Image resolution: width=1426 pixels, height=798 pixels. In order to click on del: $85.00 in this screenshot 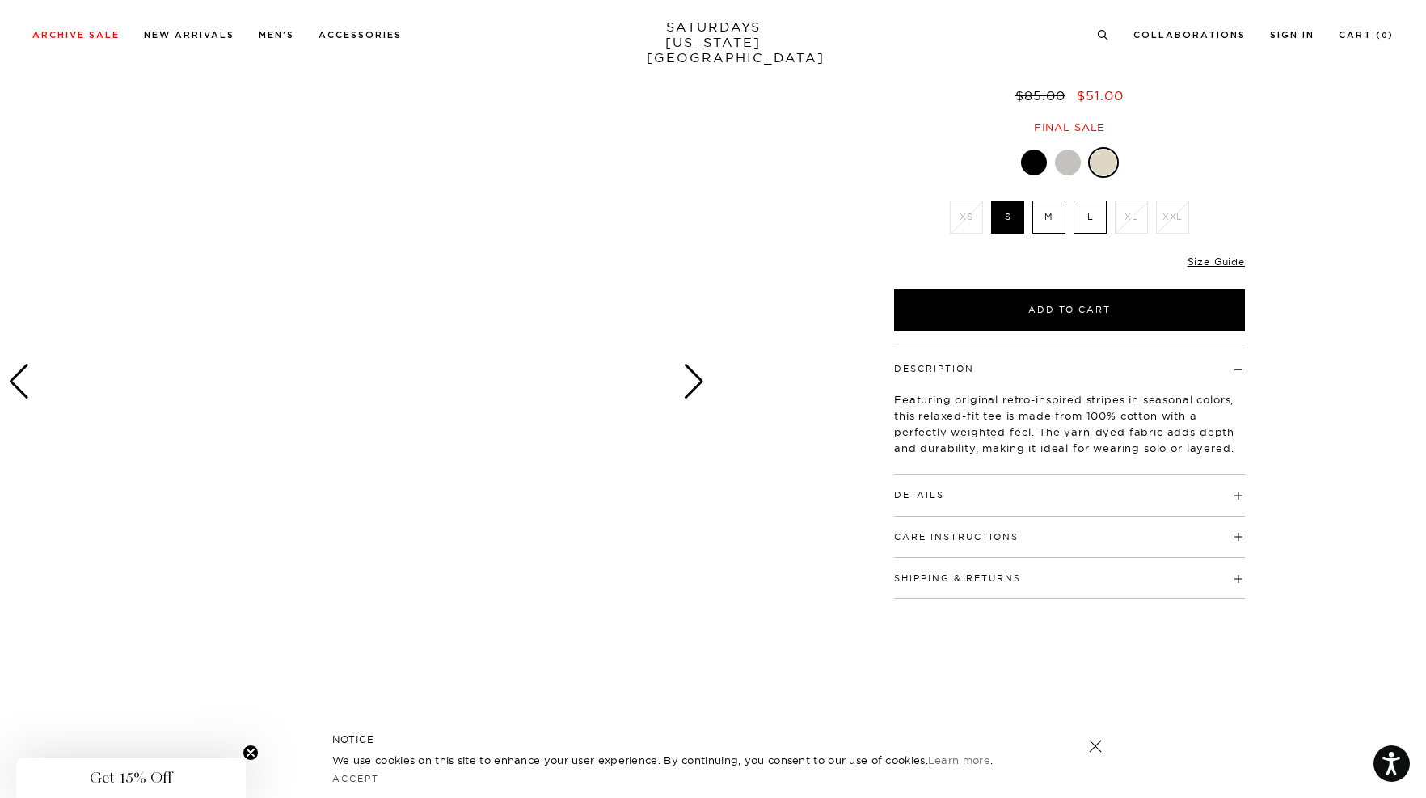, I will do `click(1044, 95)`.